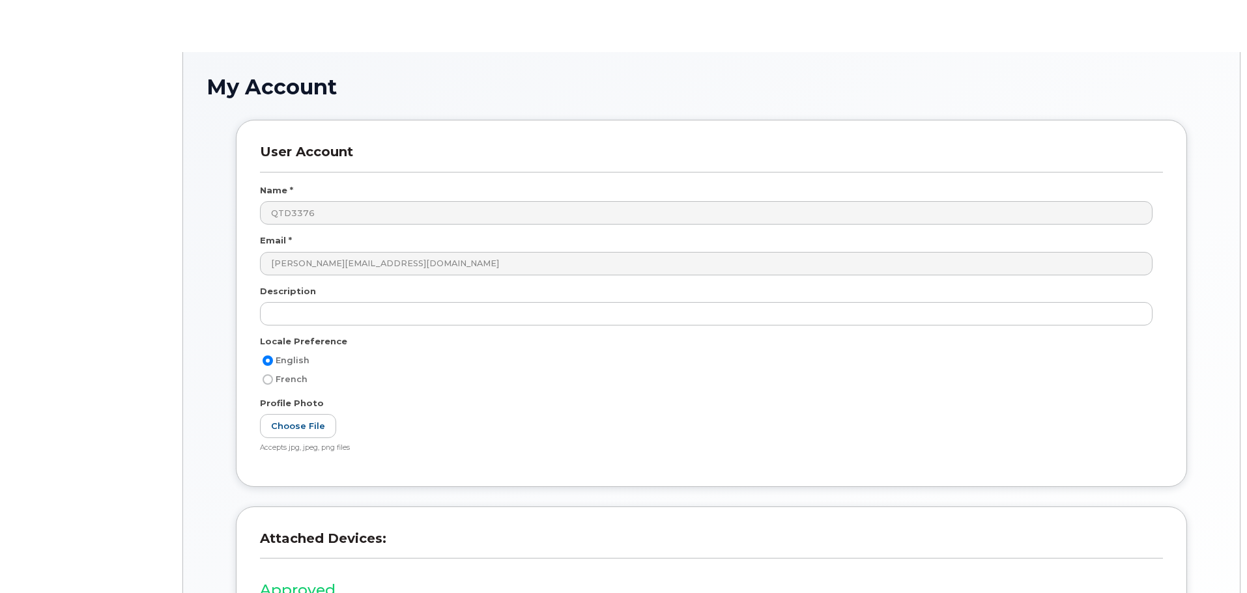  Describe the element at coordinates (288, 291) in the screenshot. I see `label: Description` at that location.